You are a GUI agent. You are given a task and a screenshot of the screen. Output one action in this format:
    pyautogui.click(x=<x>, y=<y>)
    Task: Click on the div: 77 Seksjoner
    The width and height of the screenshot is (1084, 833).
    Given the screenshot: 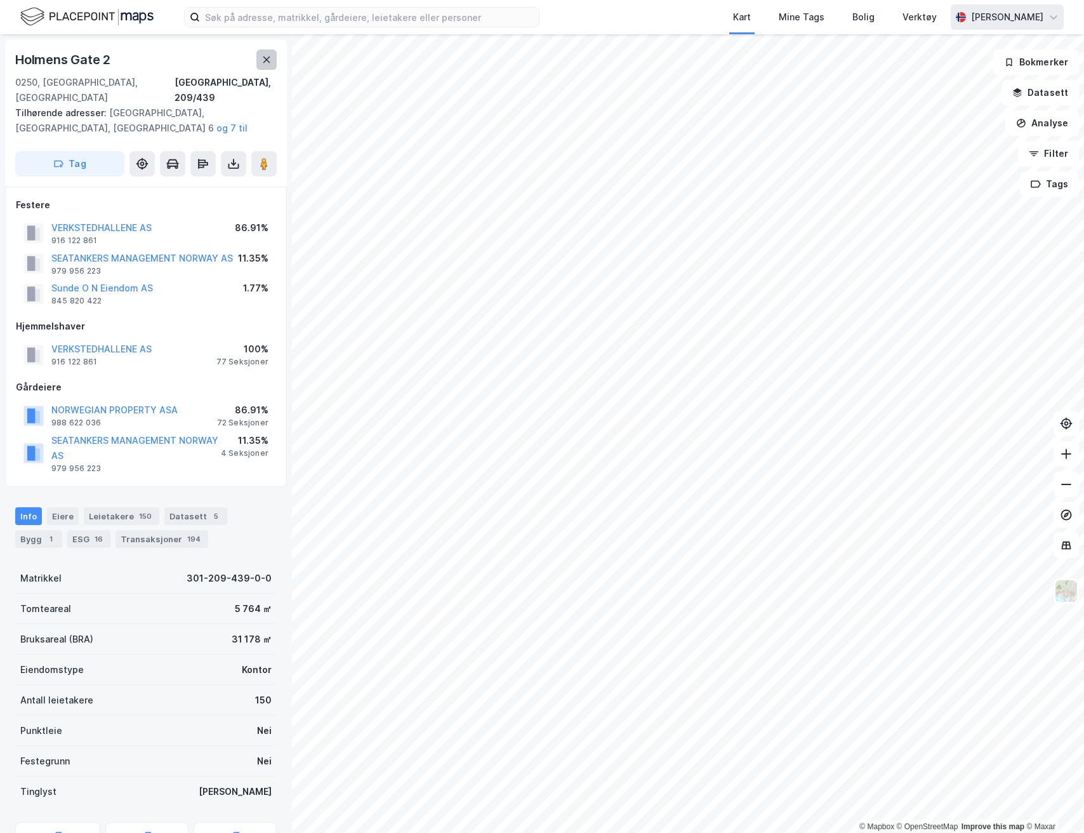 What is the action you would take?
    pyautogui.click(x=242, y=362)
    